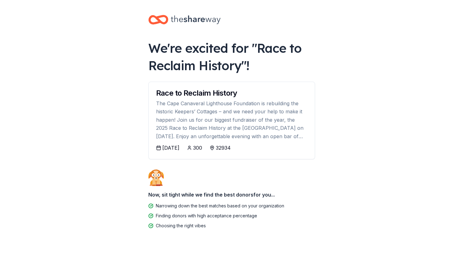 Image resolution: width=463 pixels, height=272 pixels. Describe the element at coordinates (156, 178) in the screenshot. I see `img: Dog waiting patiently` at that location.